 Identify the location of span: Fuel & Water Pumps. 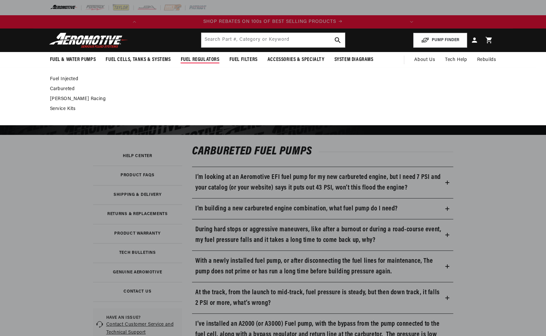
(73, 60).